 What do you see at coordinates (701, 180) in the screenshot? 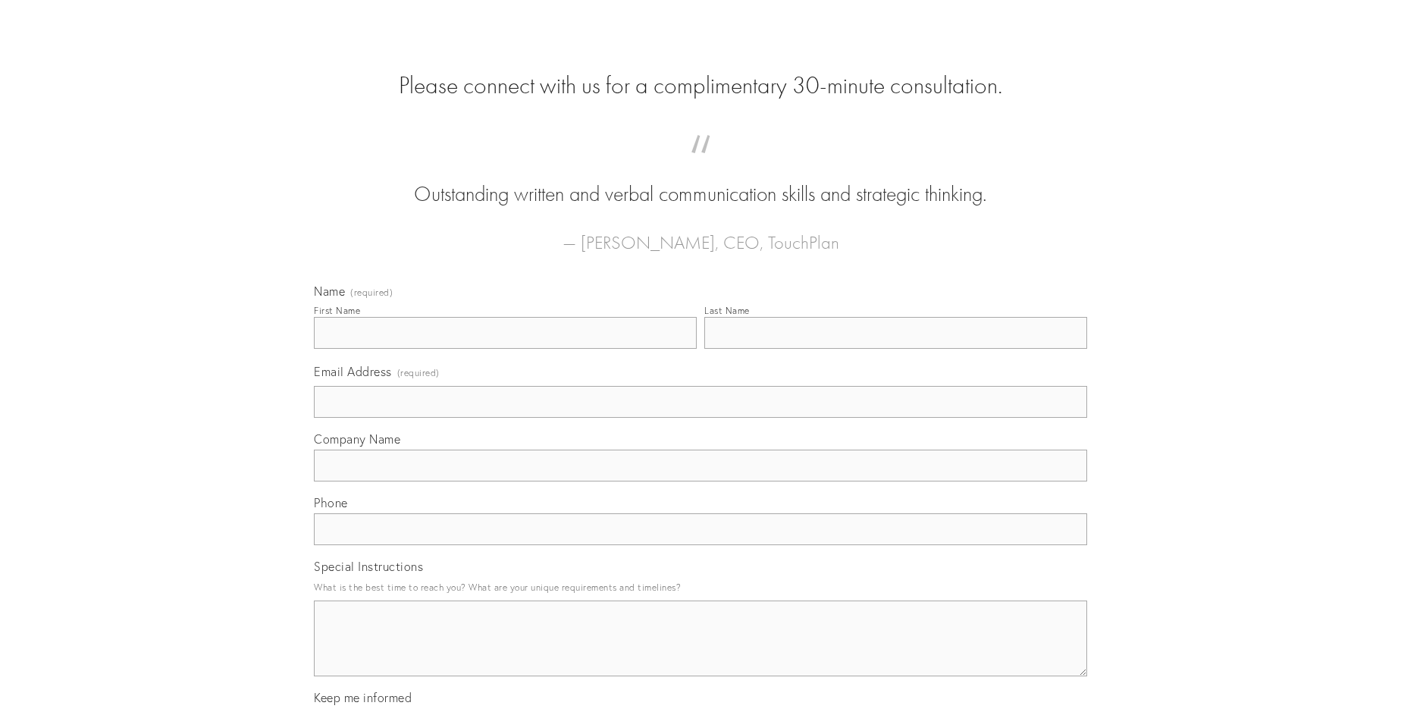
I see `blockquote: Outstanding written and verbal communication skills and strategic thinking.` at bounding box center [701, 180].